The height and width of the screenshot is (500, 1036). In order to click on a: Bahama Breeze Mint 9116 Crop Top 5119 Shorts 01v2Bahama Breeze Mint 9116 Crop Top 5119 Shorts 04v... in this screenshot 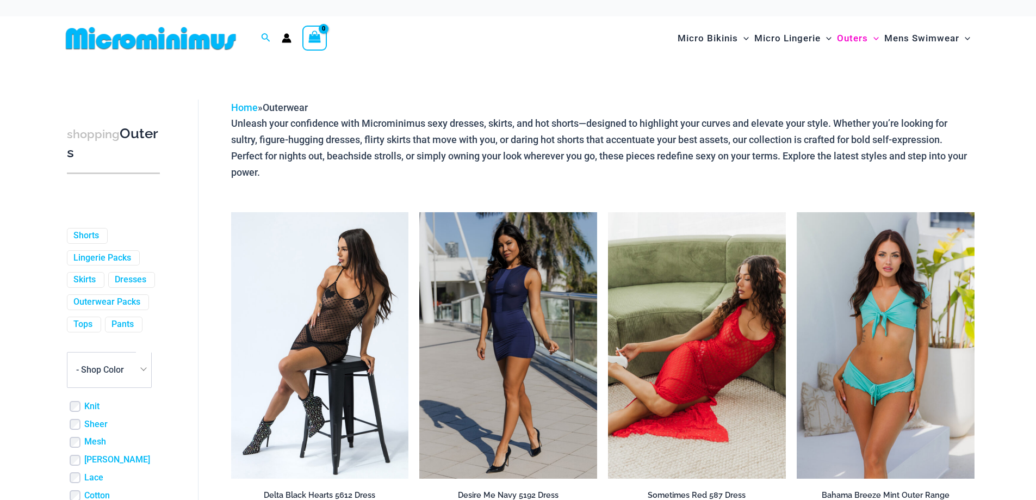, I will do `click(886, 345)`.